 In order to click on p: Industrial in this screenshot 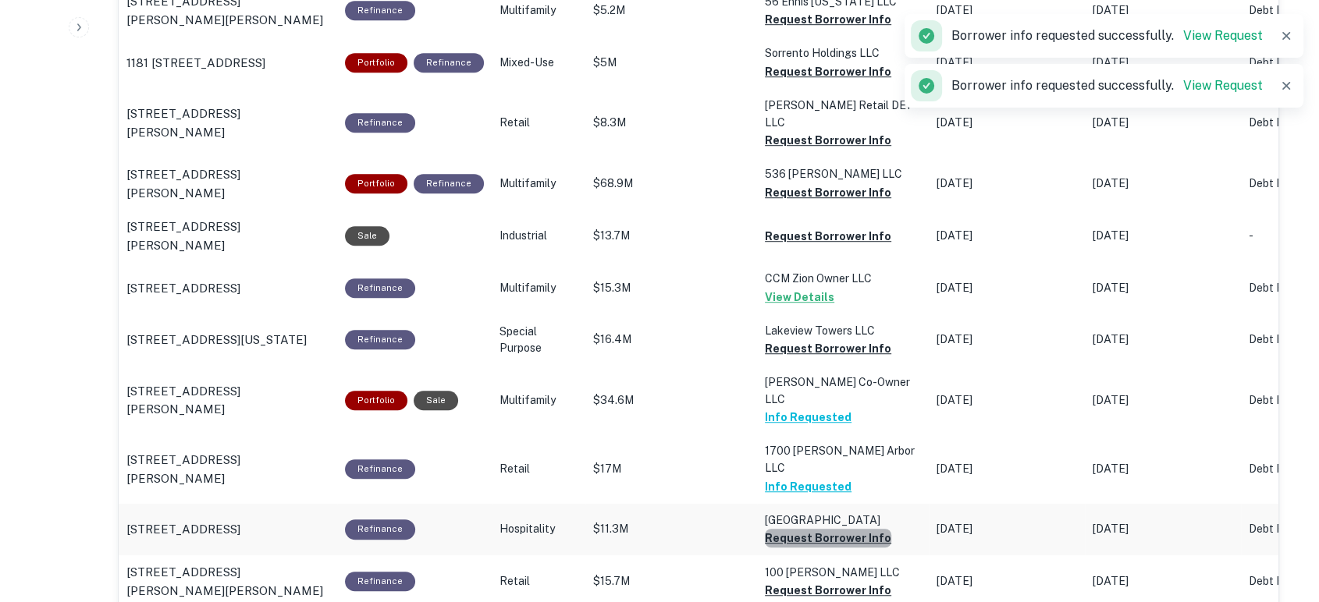, I will do `click(538, 236)`.